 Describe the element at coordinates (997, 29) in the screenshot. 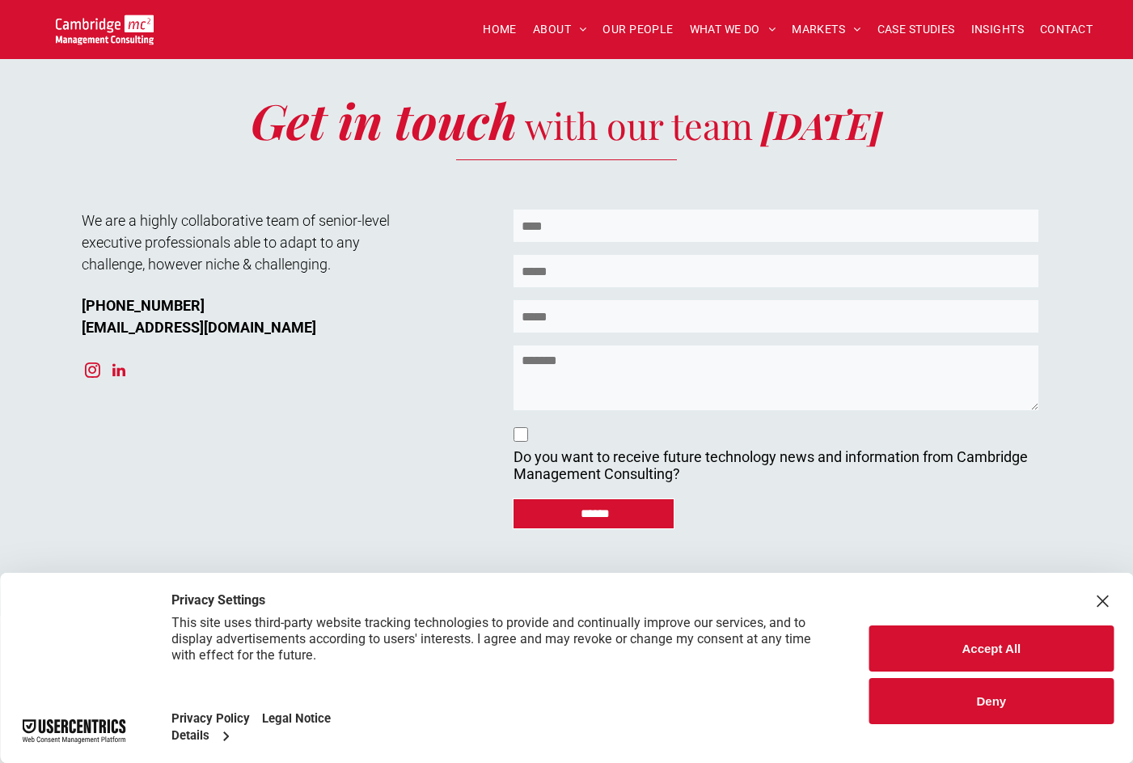

I see `a: INSIGHTS` at that location.